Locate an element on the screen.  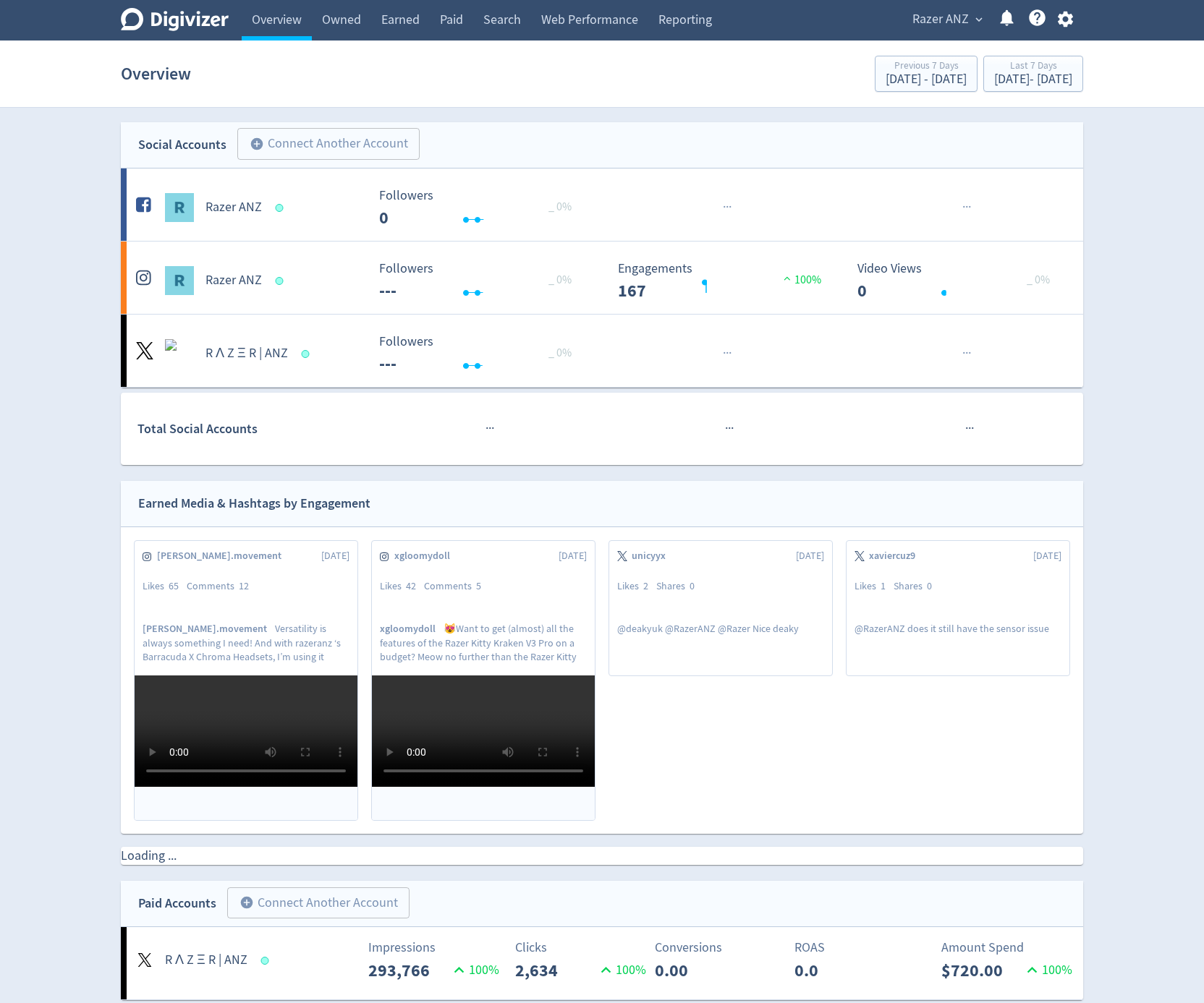
p: Clicks is located at coordinates (580, 948).